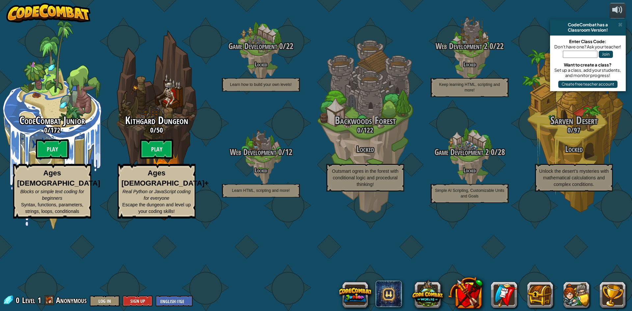 The height and width of the screenshot is (311, 632). Describe the element at coordinates (157, 120) in the screenshot. I see `span: Kithgard Dungeon` at that location.